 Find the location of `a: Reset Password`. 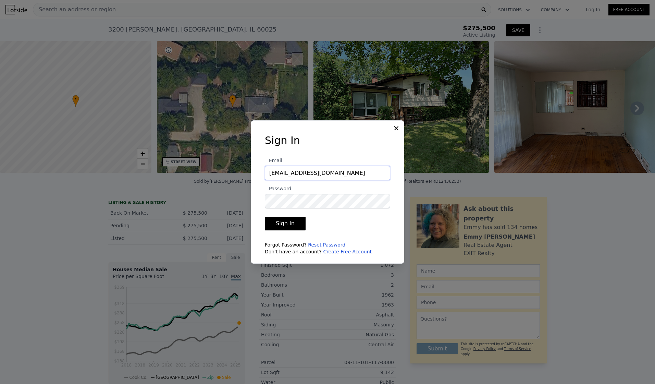

a: Reset Password is located at coordinates (327, 245).